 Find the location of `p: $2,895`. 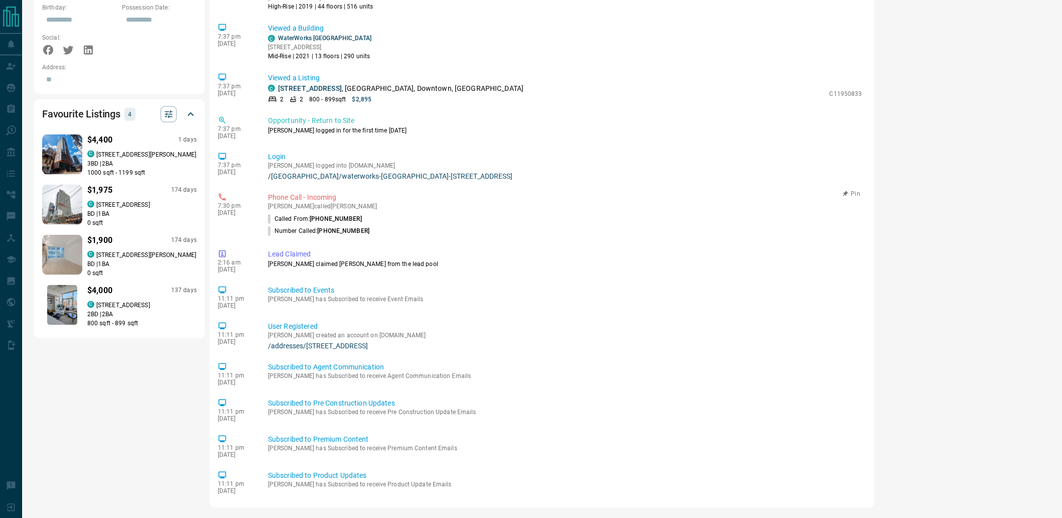

p: $2,895 is located at coordinates (362, 99).